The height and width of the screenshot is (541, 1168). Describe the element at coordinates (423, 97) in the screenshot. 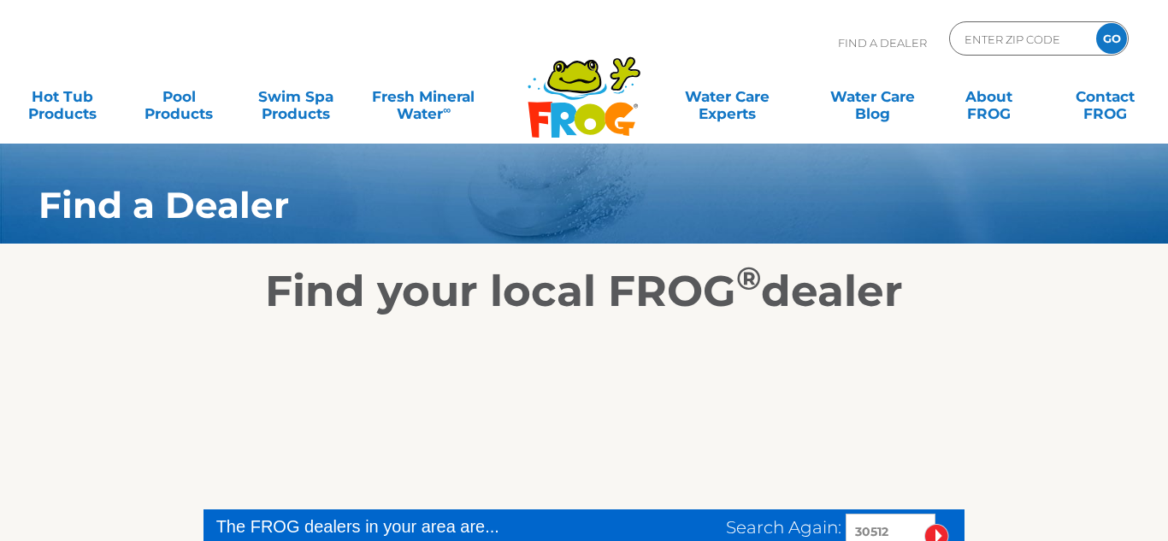

I see `a: Fresh MineralWater∞` at that location.